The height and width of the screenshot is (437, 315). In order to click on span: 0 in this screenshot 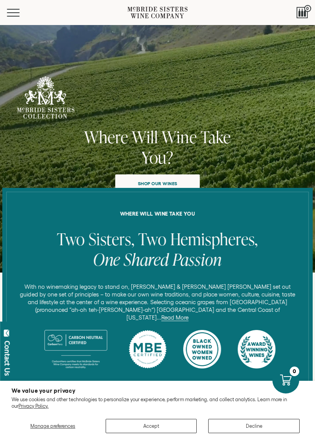, I will do `click(308, 8)`.